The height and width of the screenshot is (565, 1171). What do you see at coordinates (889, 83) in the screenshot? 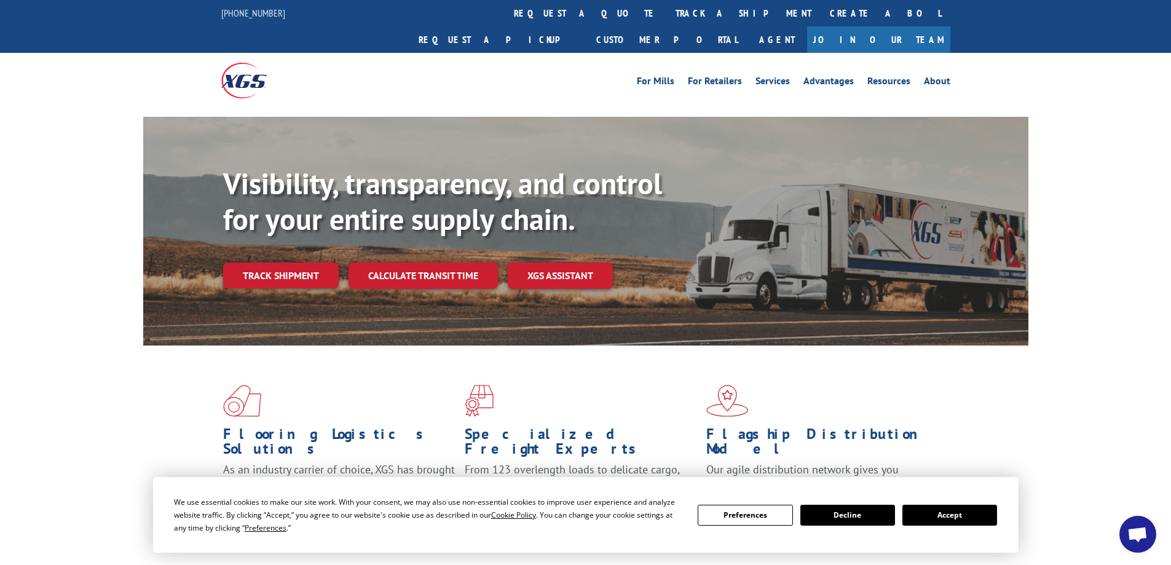
I see `a: Resources` at bounding box center [889, 83].